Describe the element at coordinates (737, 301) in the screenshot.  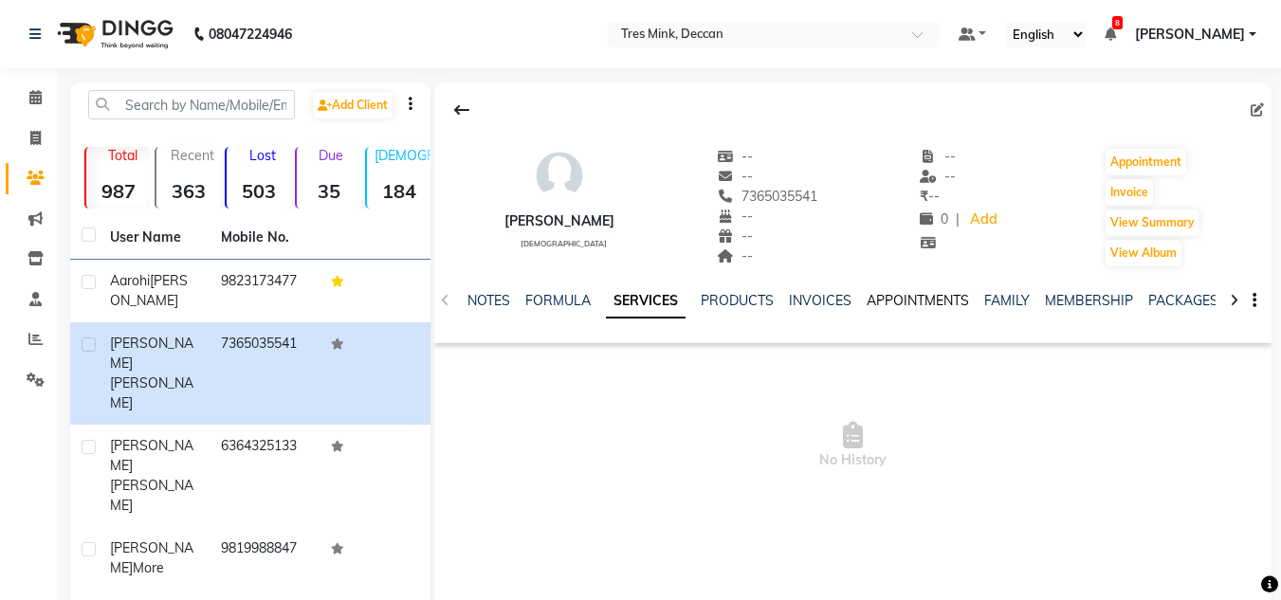
I see `a: PRODUCTS` at that location.